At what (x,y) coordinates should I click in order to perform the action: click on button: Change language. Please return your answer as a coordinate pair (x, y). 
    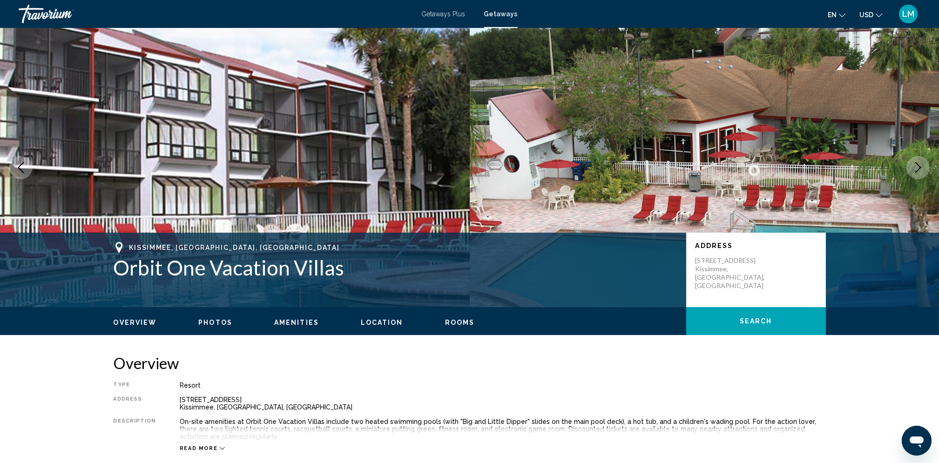
    Looking at the image, I should click on (837, 14).